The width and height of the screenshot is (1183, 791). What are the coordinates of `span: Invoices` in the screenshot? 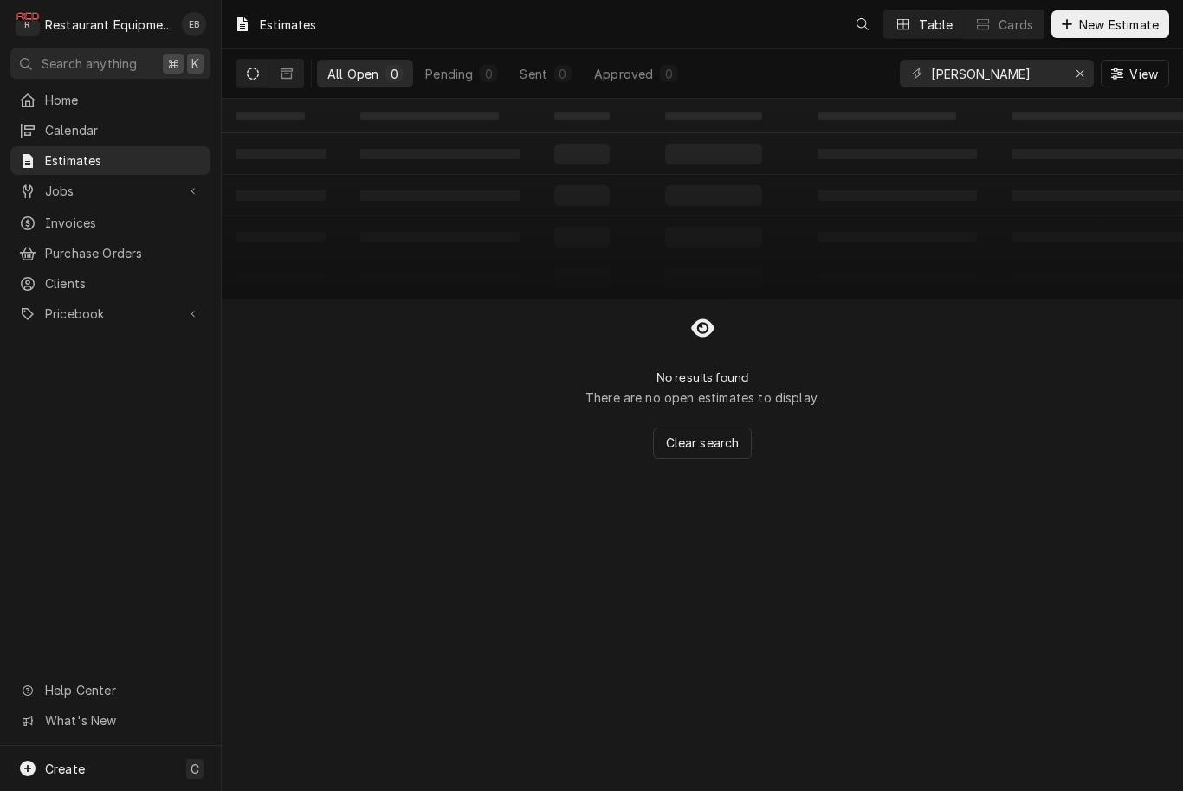 It's located at (123, 223).